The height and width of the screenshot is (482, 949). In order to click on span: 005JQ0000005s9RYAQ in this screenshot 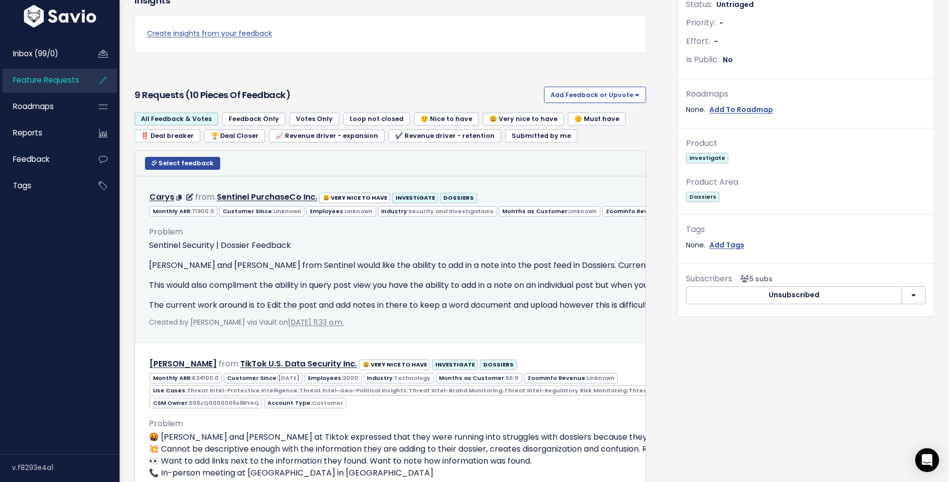, I will do `click(224, 403)`.